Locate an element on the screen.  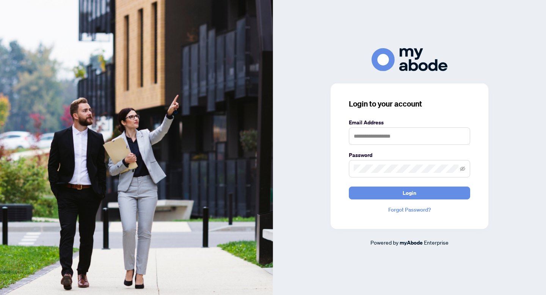
h3: Login to your account is located at coordinates (409, 104).